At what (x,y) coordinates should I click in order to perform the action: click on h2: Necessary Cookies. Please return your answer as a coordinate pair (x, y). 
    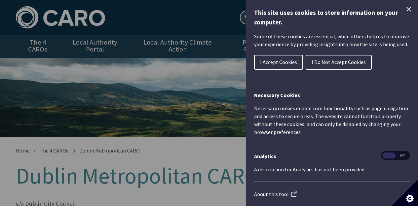
    Looking at the image, I should click on (332, 95).